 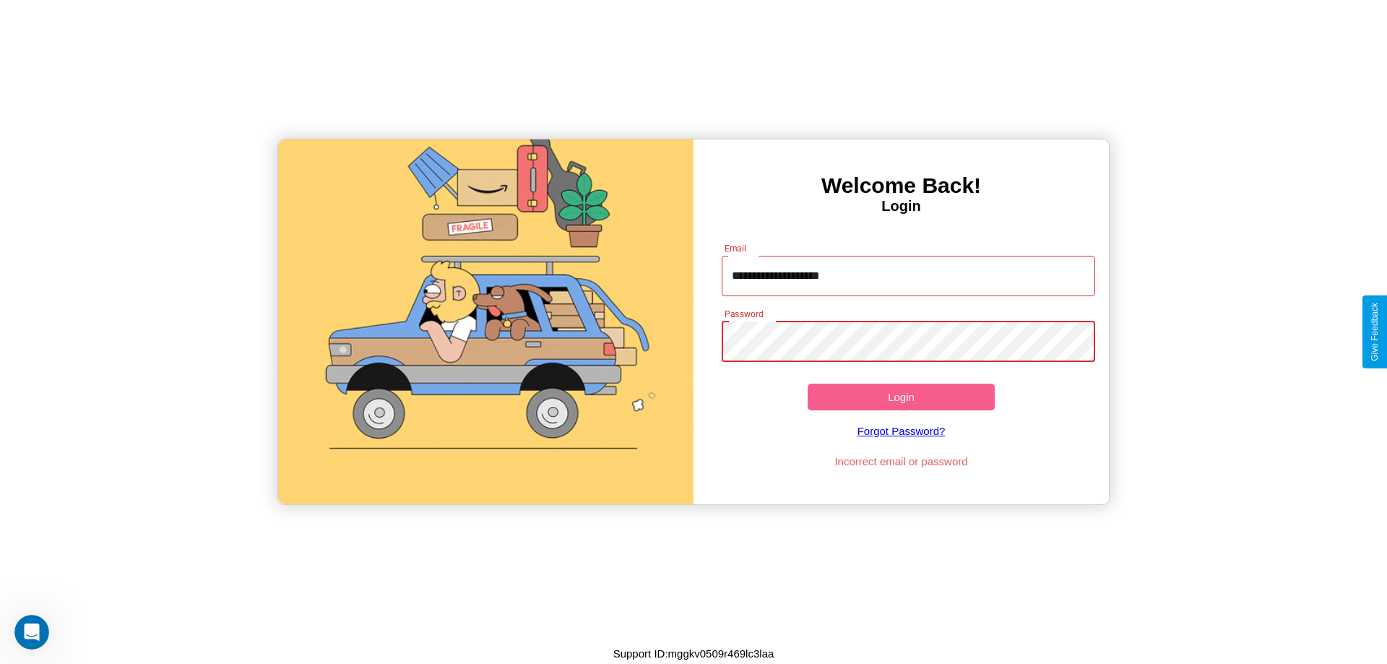 What do you see at coordinates (485, 321) in the screenshot?
I see `img: gif` at bounding box center [485, 321].